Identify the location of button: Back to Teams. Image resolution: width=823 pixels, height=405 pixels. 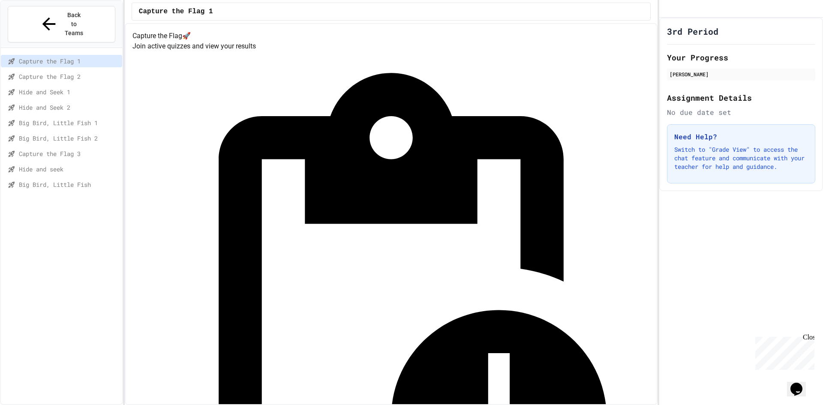
(61, 24).